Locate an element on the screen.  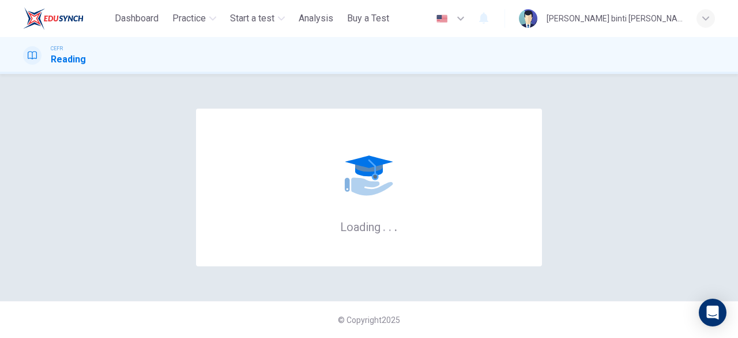
button: Practice is located at coordinates (194, 18).